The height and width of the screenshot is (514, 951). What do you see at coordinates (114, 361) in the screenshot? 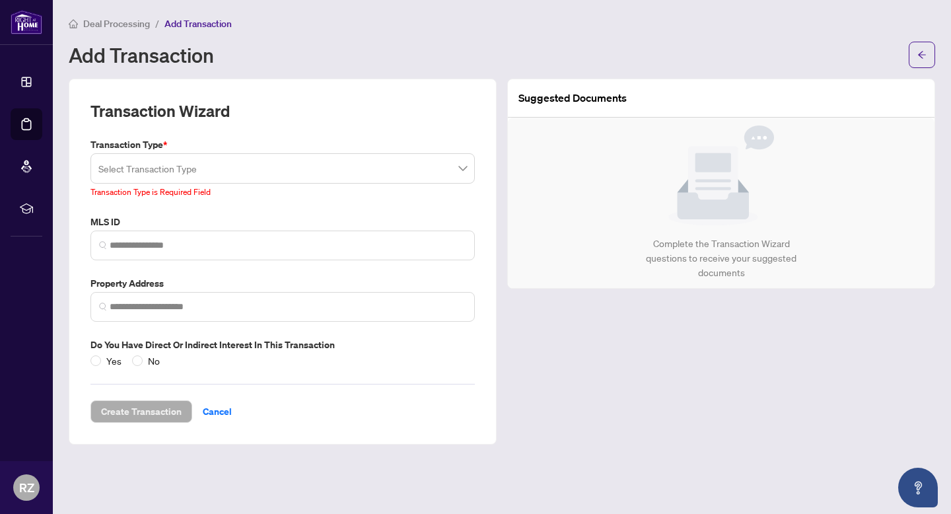
I see `span: Yes` at bounding box center [114, 361].